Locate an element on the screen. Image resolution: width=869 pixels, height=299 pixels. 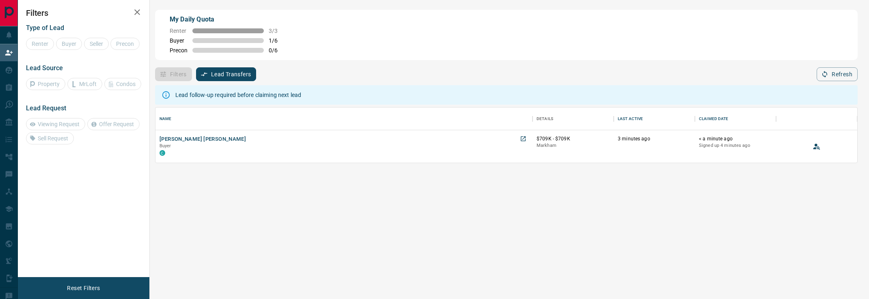
h2: Filters is located at coordinates (84, 13).